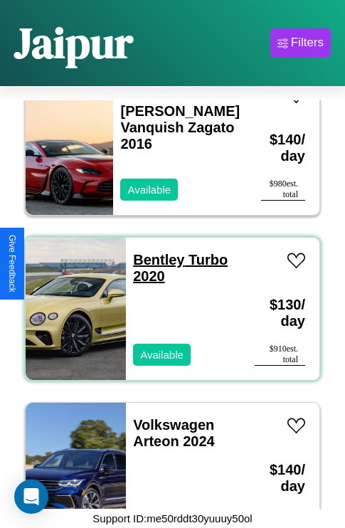 The image size is (345, 528). What do you see at coordinates (307, 43) in the screenshot?
I see `div: Filters` at bounding box center [307, 43].